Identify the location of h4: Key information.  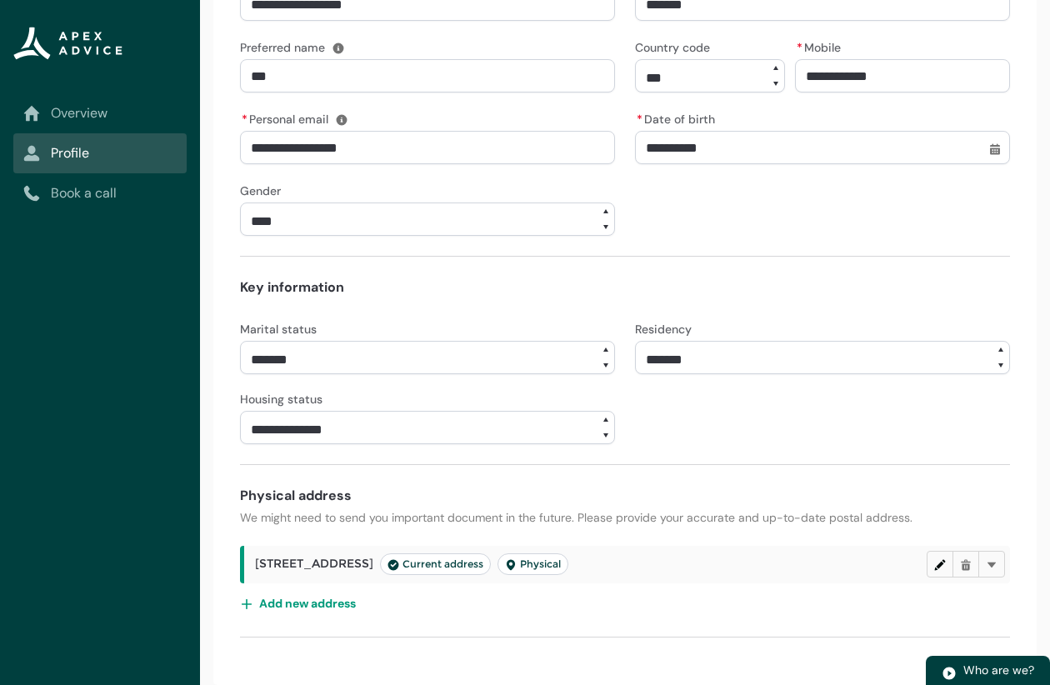
(625, 287).